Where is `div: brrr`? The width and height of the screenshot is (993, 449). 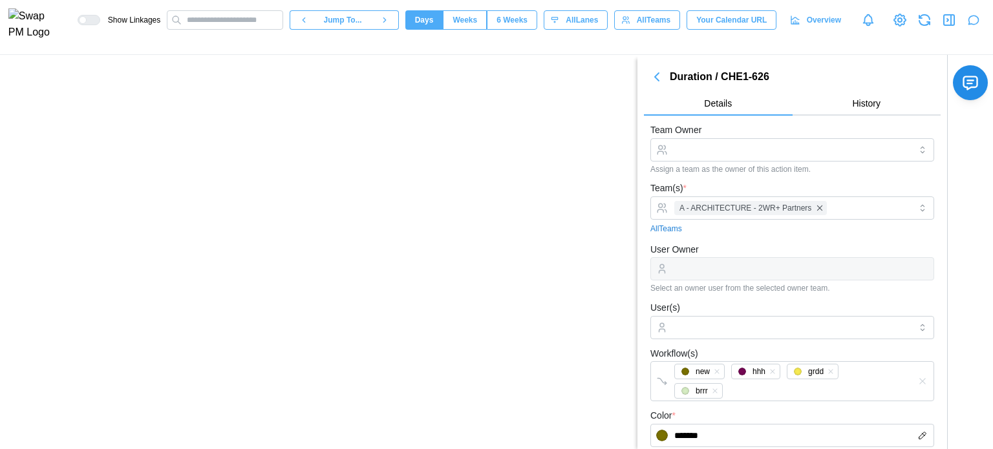 div: brrr is located at coordinates (701, 391).